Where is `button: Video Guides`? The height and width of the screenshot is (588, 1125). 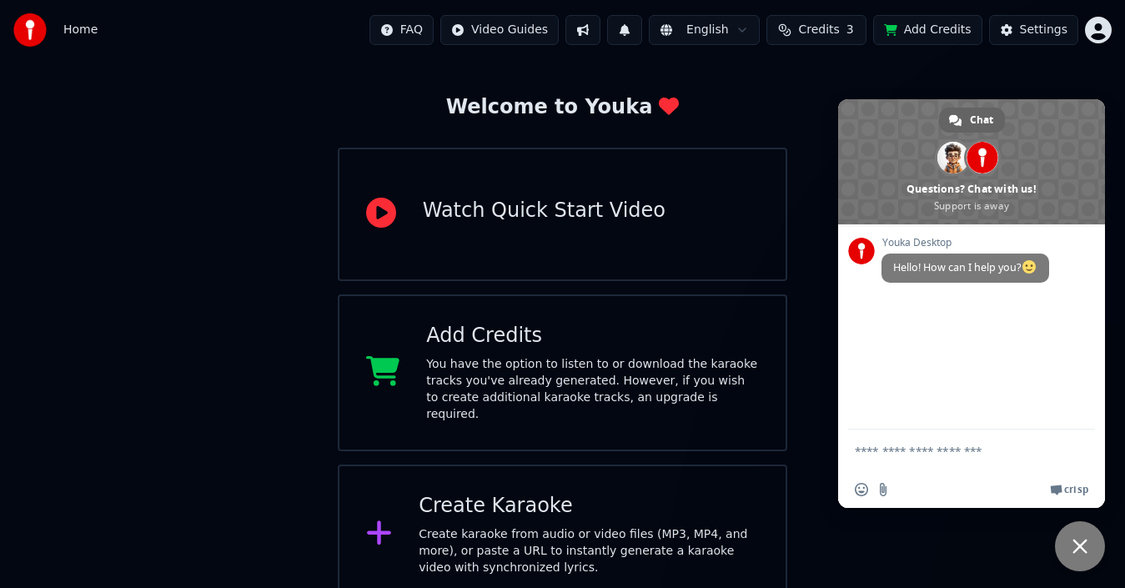 button: Video Guides is located at coordinates (500, 30).